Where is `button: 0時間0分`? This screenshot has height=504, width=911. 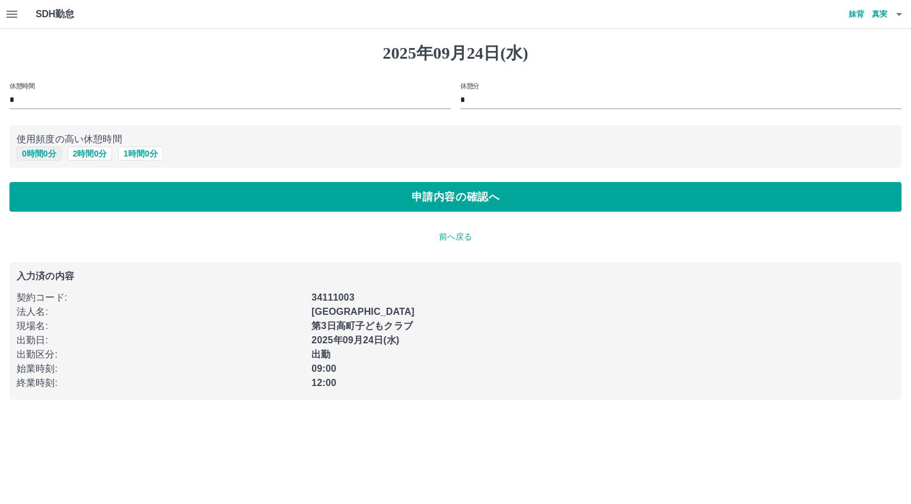 button: 0時間0分 is located at coordinates (39, 154).